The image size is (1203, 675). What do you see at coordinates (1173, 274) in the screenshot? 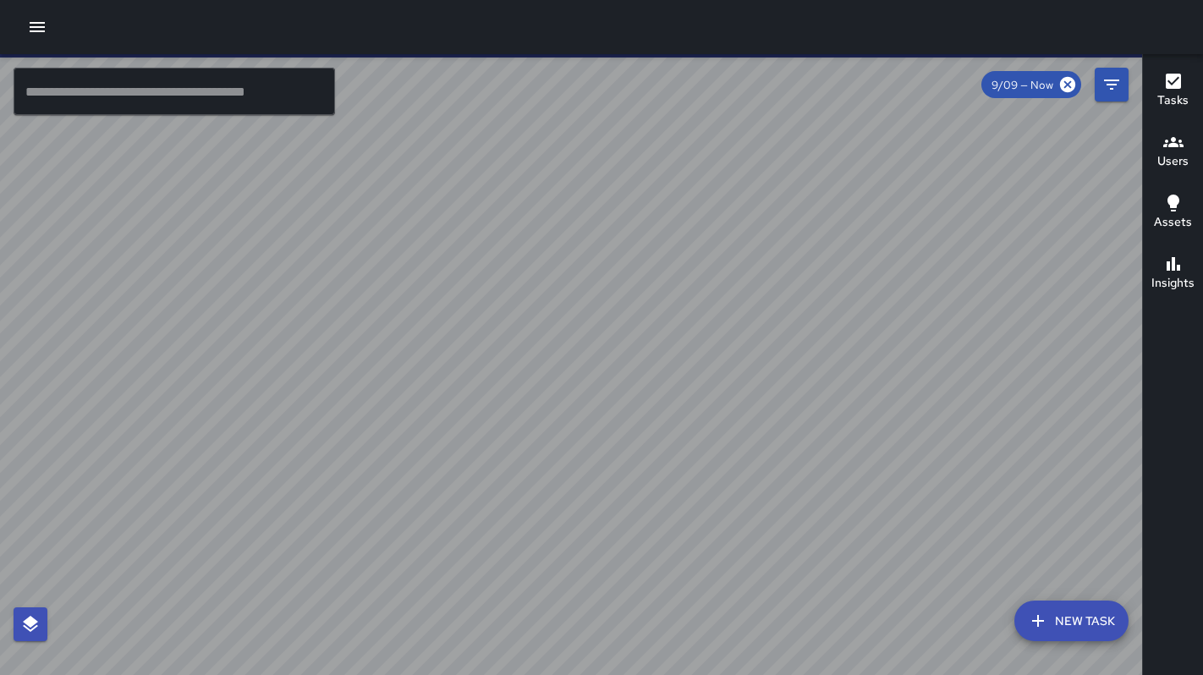
I see `button: Insights` at bounding box center [1173, 274].